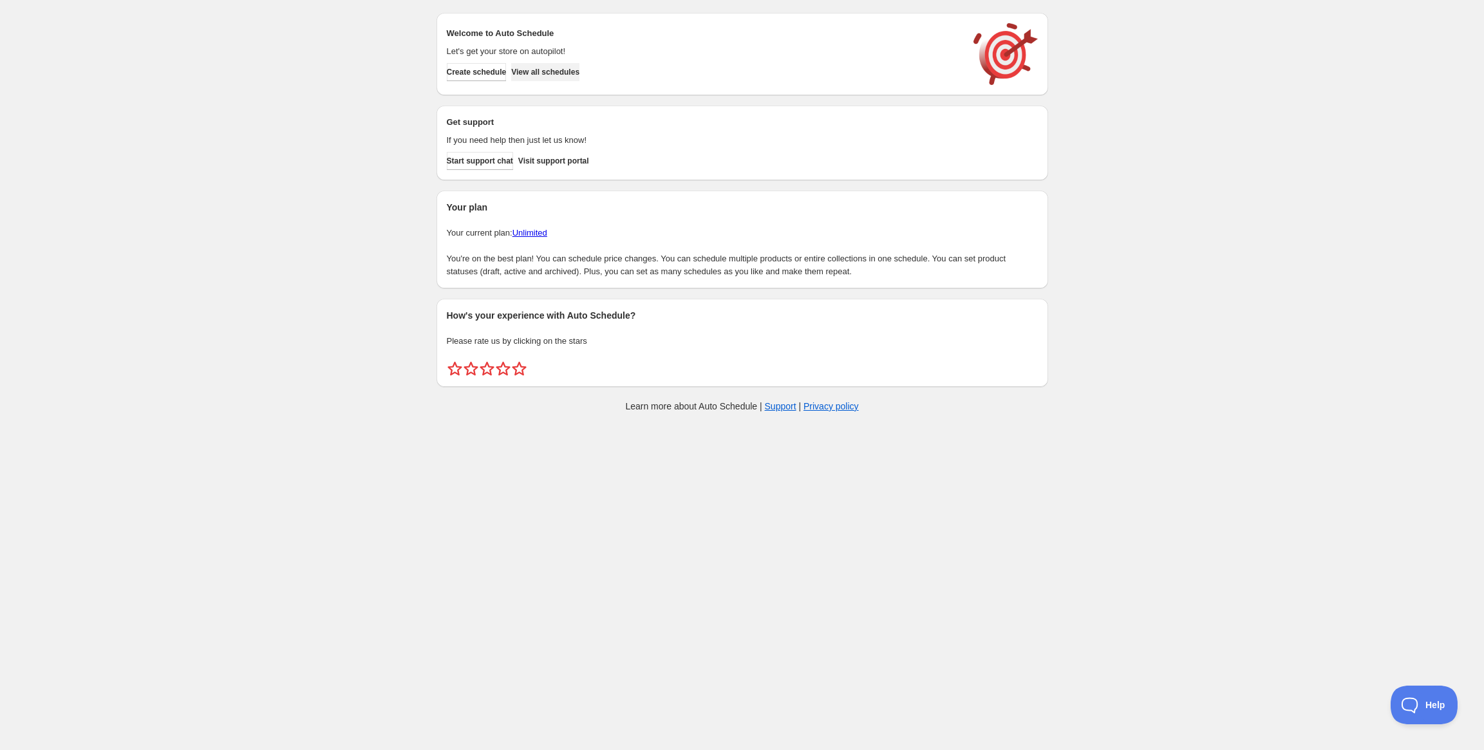 Image resolution: width=1484 pixels, height=750 pixels. What do you see at coordinates (704, 33) in the screenshot?
I see `h2: Welcome to Auto Schedule` at bounding box center [704, 33].